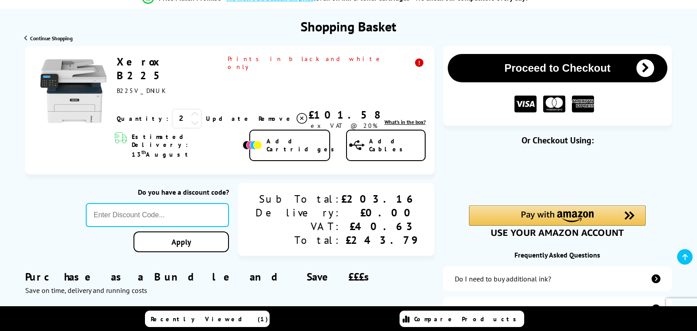 The width and height of the screenshot is (697, 331). What do you see at coordinates (405, 122) in the screenshot?
I see `span: What's in the box?` at bounding box center [405, 122].